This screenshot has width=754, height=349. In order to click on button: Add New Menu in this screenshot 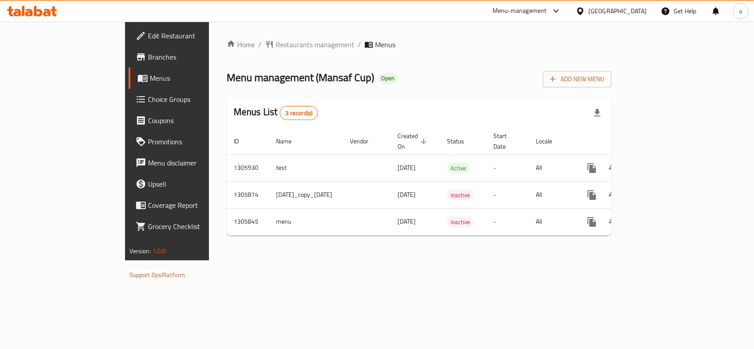, I will do `click(577, 79)`.